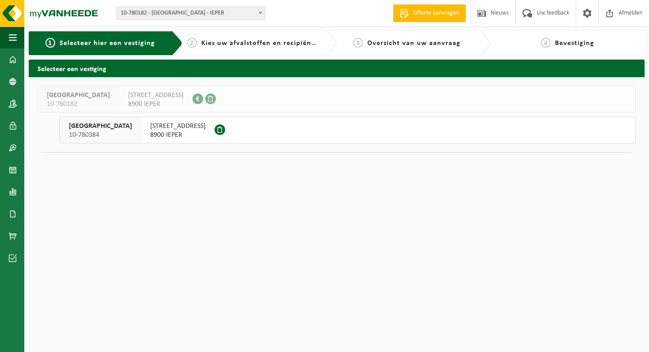 The image size is (649, 352). What do you see at coordinates (107, 43) in the screenshot?
I see `span: Selecteer hier een vestiging` at bounding box center [107, 43].